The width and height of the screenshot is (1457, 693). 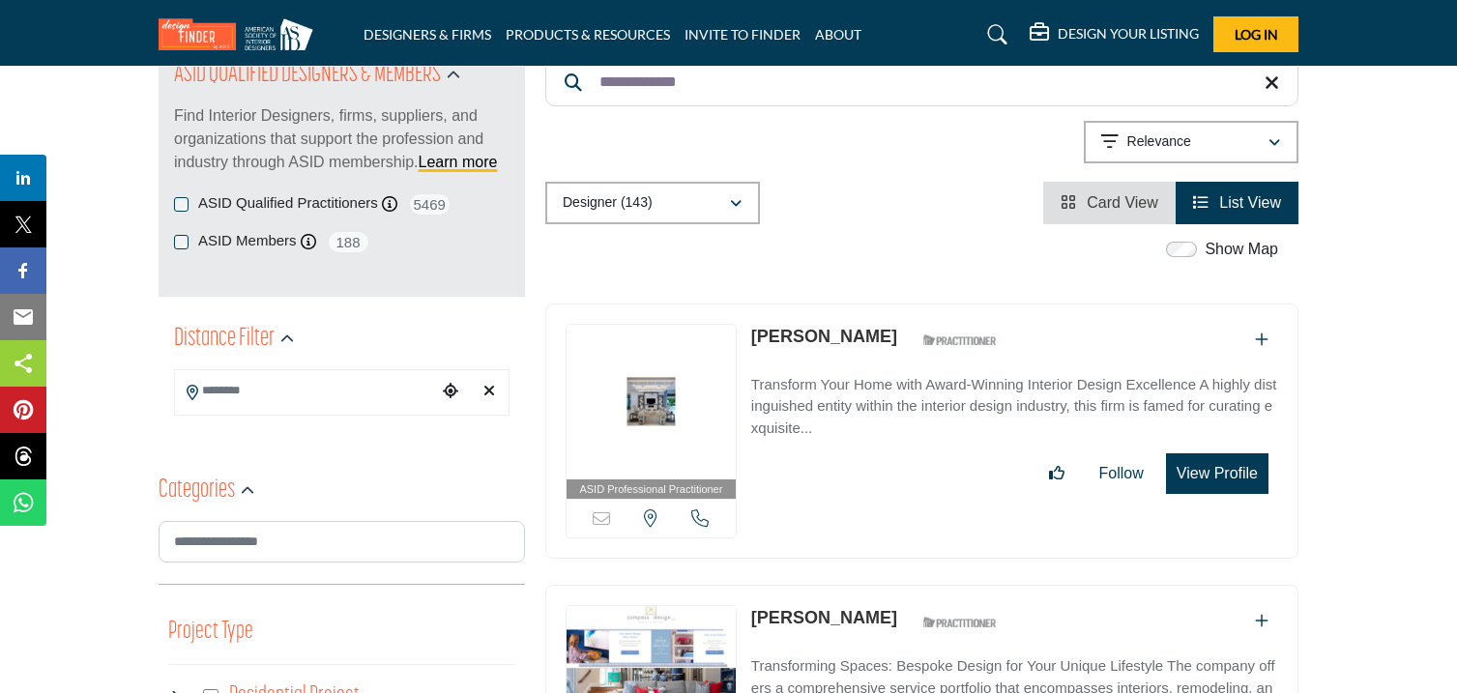 I want to click on span: 5469, so click(x=429, y=204).